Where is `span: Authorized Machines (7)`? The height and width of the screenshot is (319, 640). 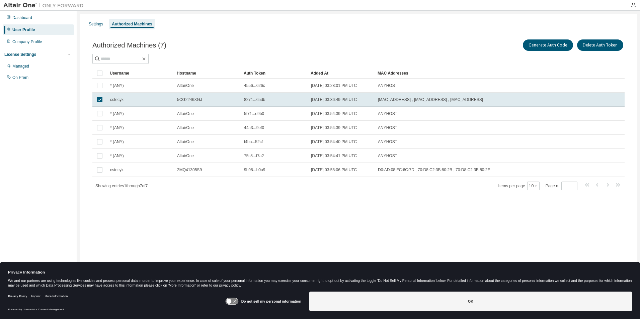 span: Authorized Machines (7) is located at coordinates (129, 45).